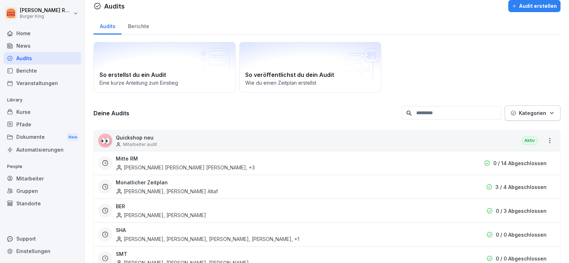 The image size is (569, 263). What do you see at coordinates (42, 100) in the screenshot?
I see `p: Library` at bounding box center [42, 100].